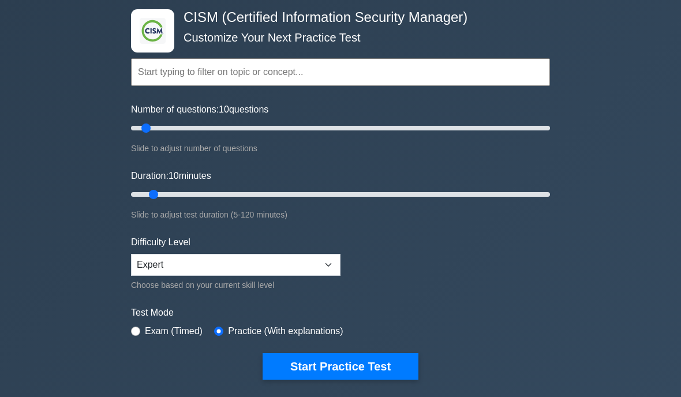  I want to click on label: Practice (With explanations), so click(285, 331).